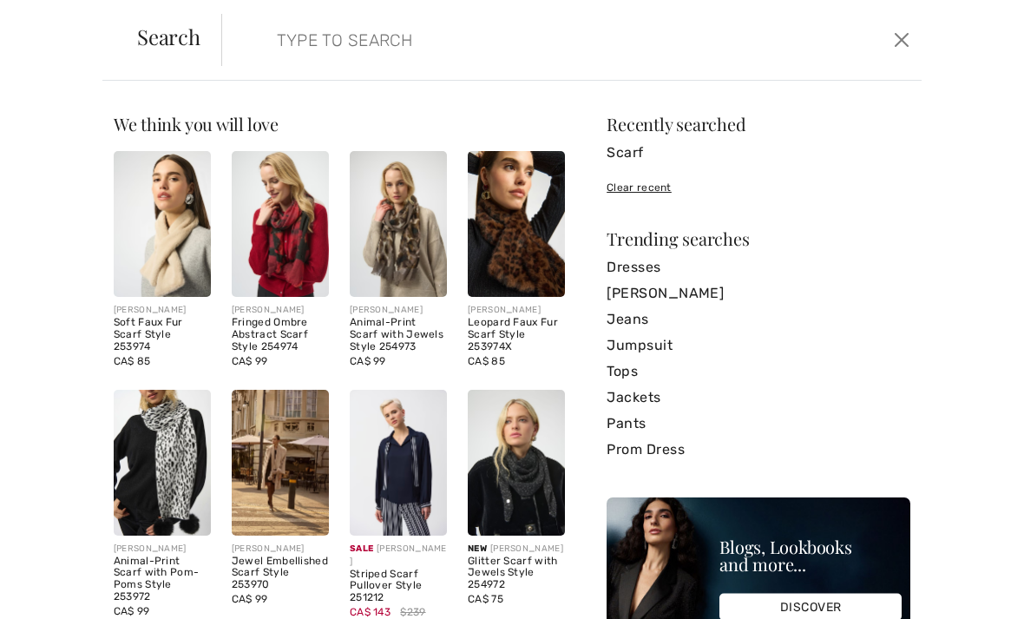  What do you see at coordinates (759, 319) in the screenshot?
I see `a: Jeans` at bounding box center [759, 319].